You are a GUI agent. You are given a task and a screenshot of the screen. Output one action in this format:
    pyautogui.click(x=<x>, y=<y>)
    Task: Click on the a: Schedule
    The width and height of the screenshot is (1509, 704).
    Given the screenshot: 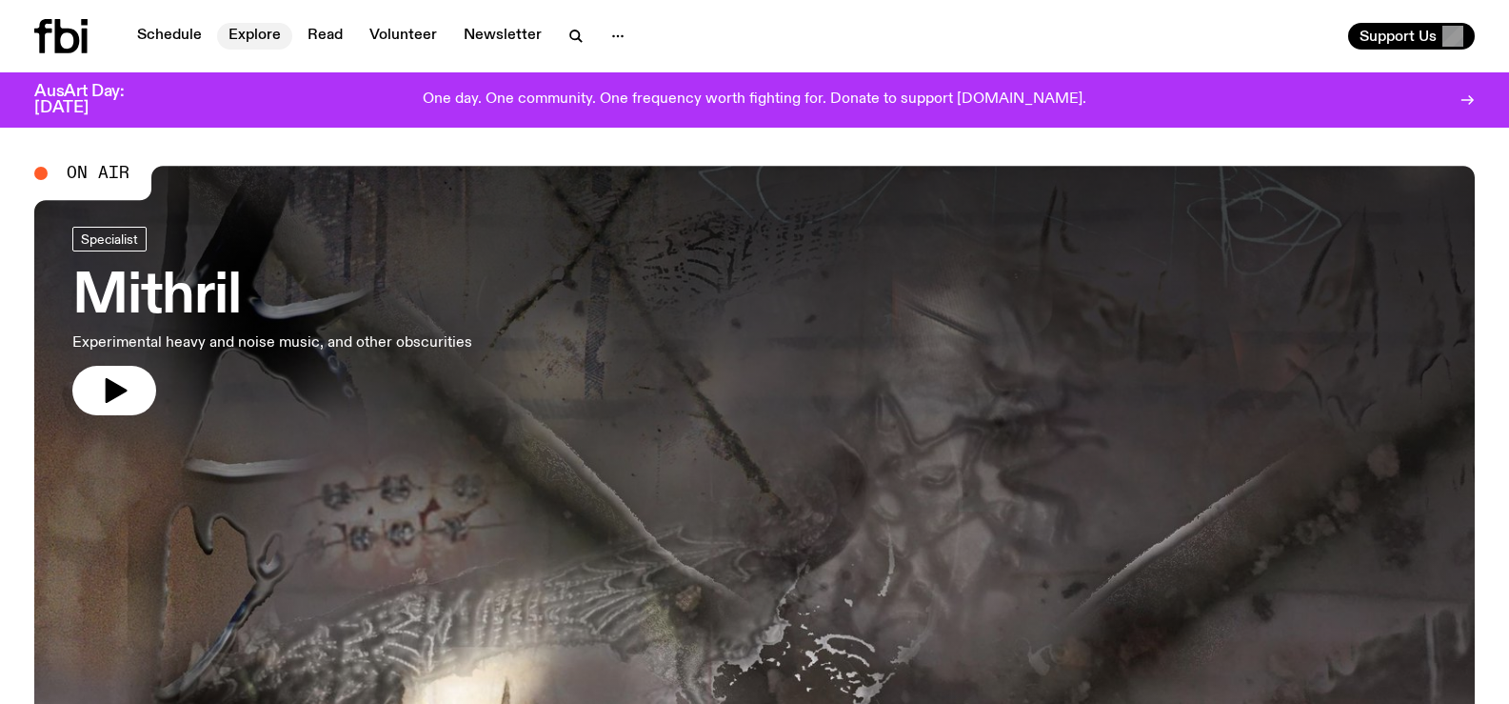 What is the action you would take?
    pyautogui.click(x=169, y=36)
    